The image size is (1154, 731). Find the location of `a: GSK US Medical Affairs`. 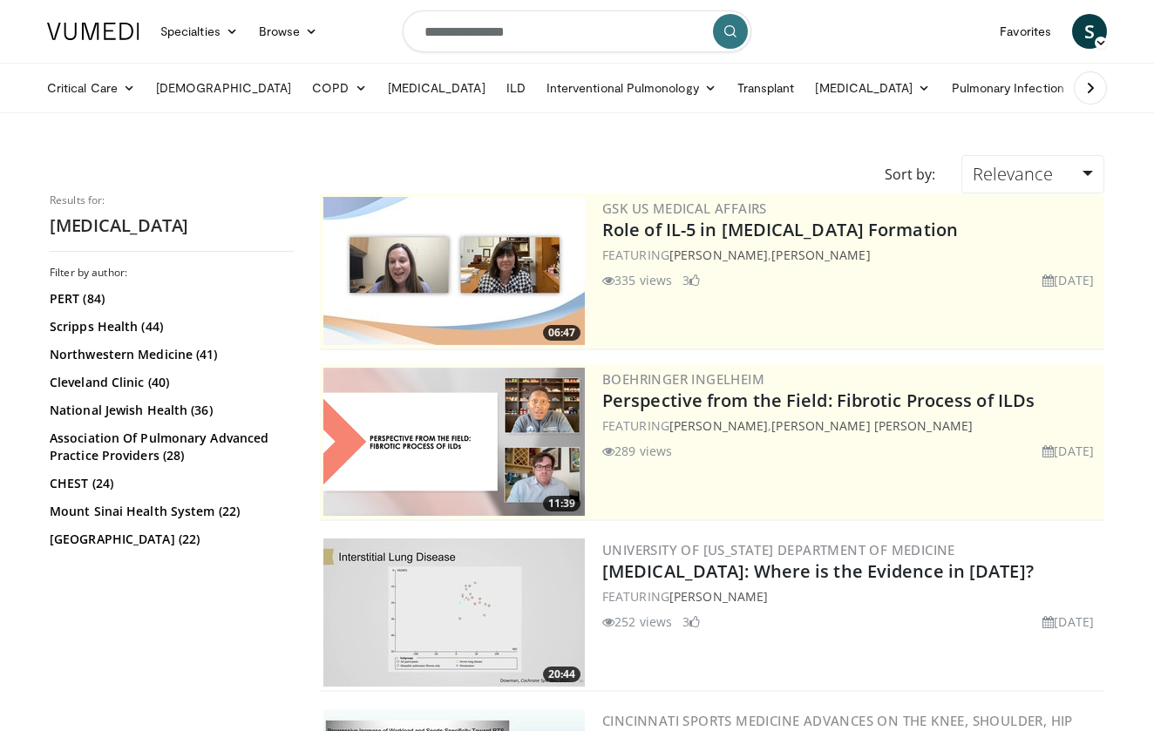

a: GSK US Medical Affairs is located at coordinates (684, 208).